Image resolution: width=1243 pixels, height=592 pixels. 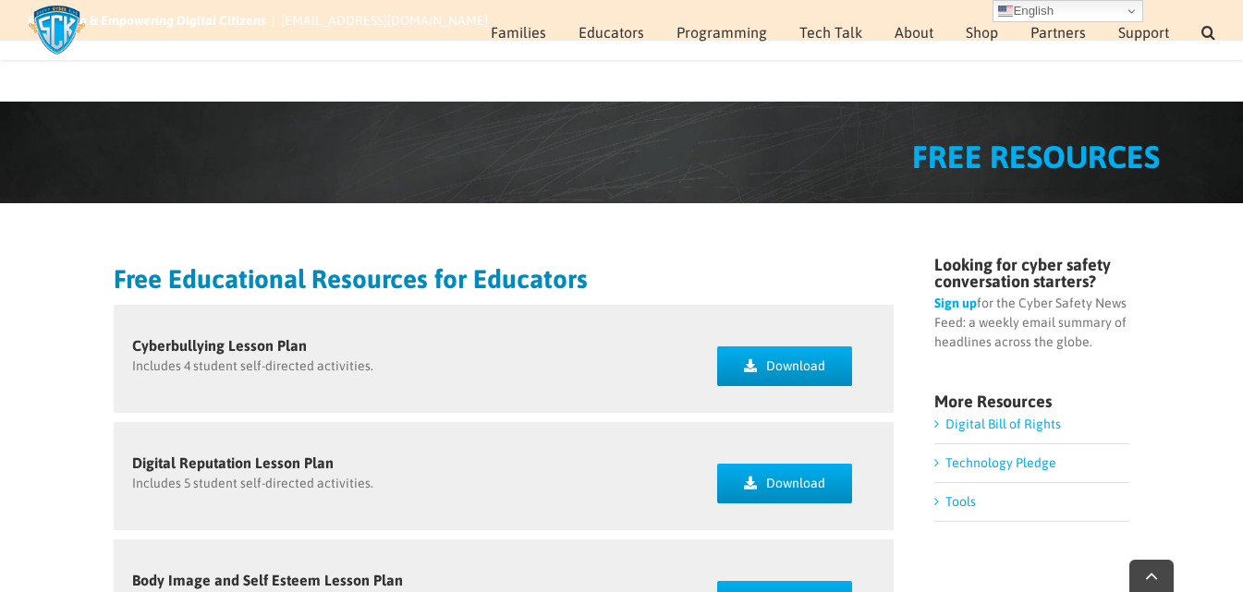 I want to click on h5: Body Image and Self Esteem Lesson Plan, so click(x=407, y=580).